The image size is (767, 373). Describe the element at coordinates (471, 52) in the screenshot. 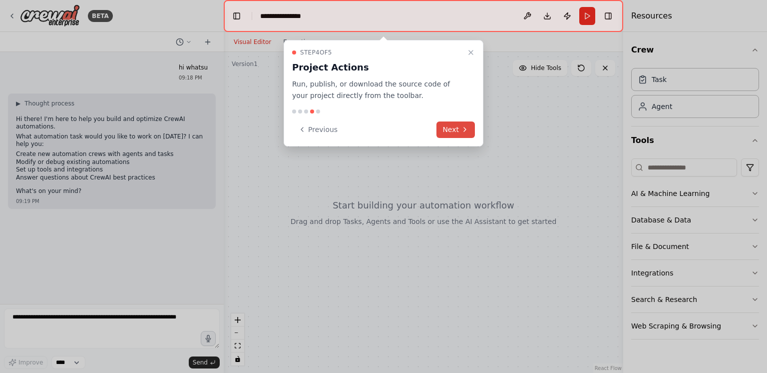

I see `button: Close walkthrough` at that location.